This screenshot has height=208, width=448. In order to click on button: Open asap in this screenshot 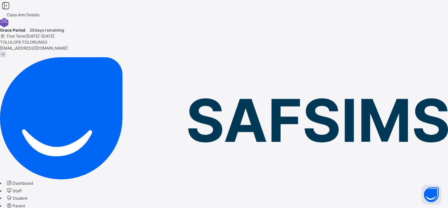, I will do `click(431, 195)`.